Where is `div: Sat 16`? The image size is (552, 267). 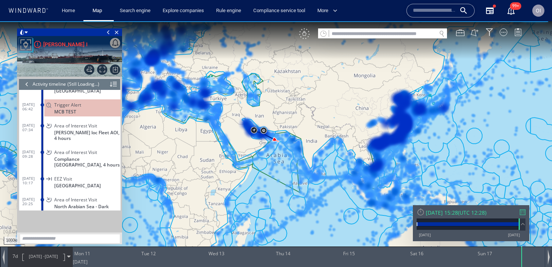 div: Sat 16 is located at coordinates (417, 231).